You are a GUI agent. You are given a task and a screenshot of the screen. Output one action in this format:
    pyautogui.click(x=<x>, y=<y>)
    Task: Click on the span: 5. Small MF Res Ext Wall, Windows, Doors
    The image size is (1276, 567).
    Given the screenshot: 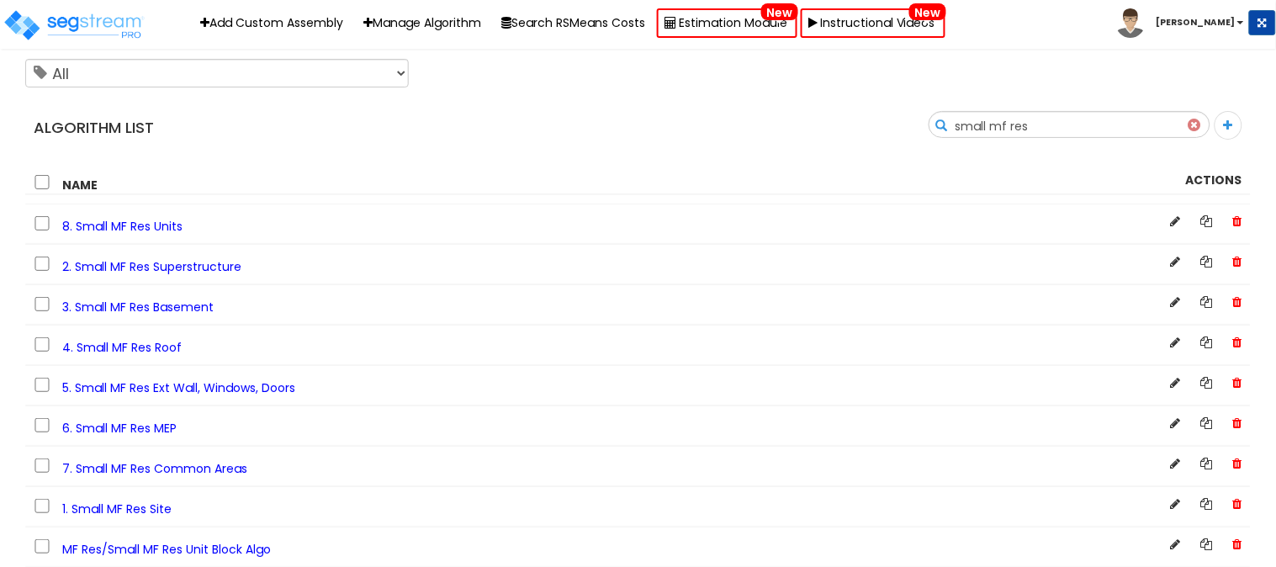 What is the action you would take?
    pyautogui.click(x=178, y=388)
    